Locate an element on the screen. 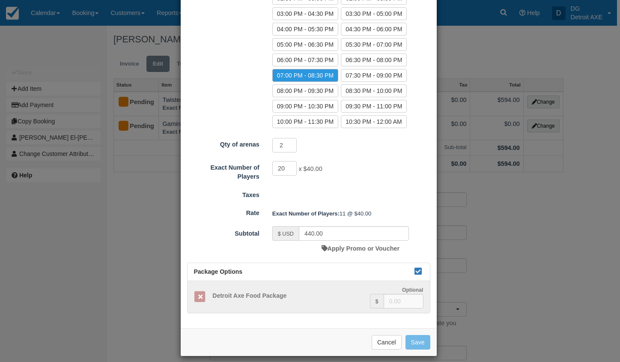 The height and width of the screenshot is (362, 620). label: 09:00 PM - 10:30 PM is located at coordinates (305, 106).